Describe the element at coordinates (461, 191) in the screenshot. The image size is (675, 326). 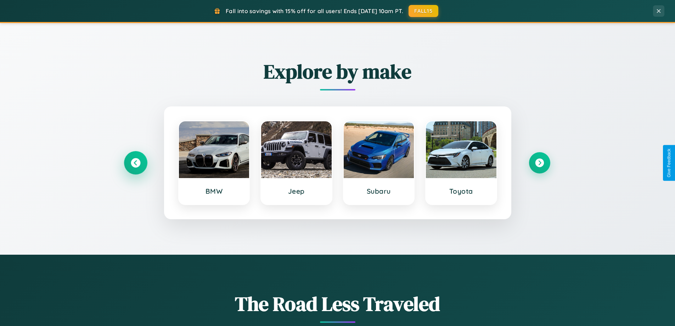
I see `h3: Toyota` at that location.